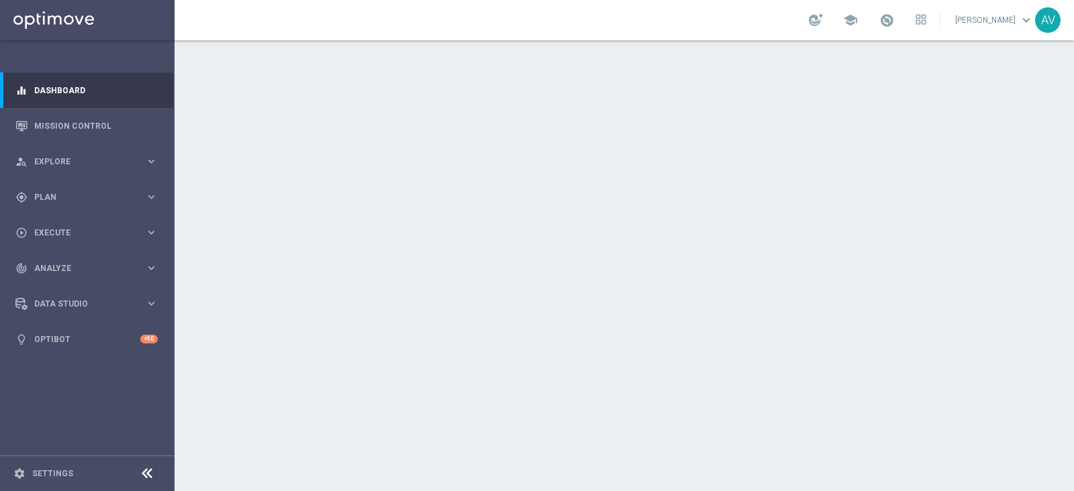  What do you see at coordinates (89, 268) in the screenshot?
I see `span: Analyze` at bounding box center [89, 268].